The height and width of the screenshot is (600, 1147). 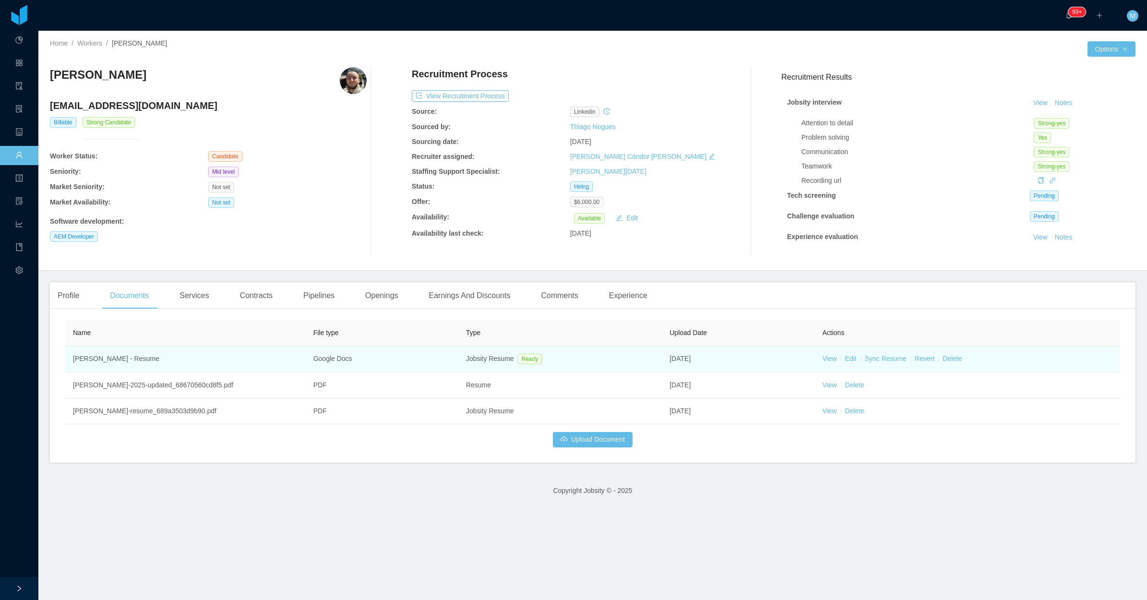 I want to click on b: Market Seniority:, so click(x=77, y=187).